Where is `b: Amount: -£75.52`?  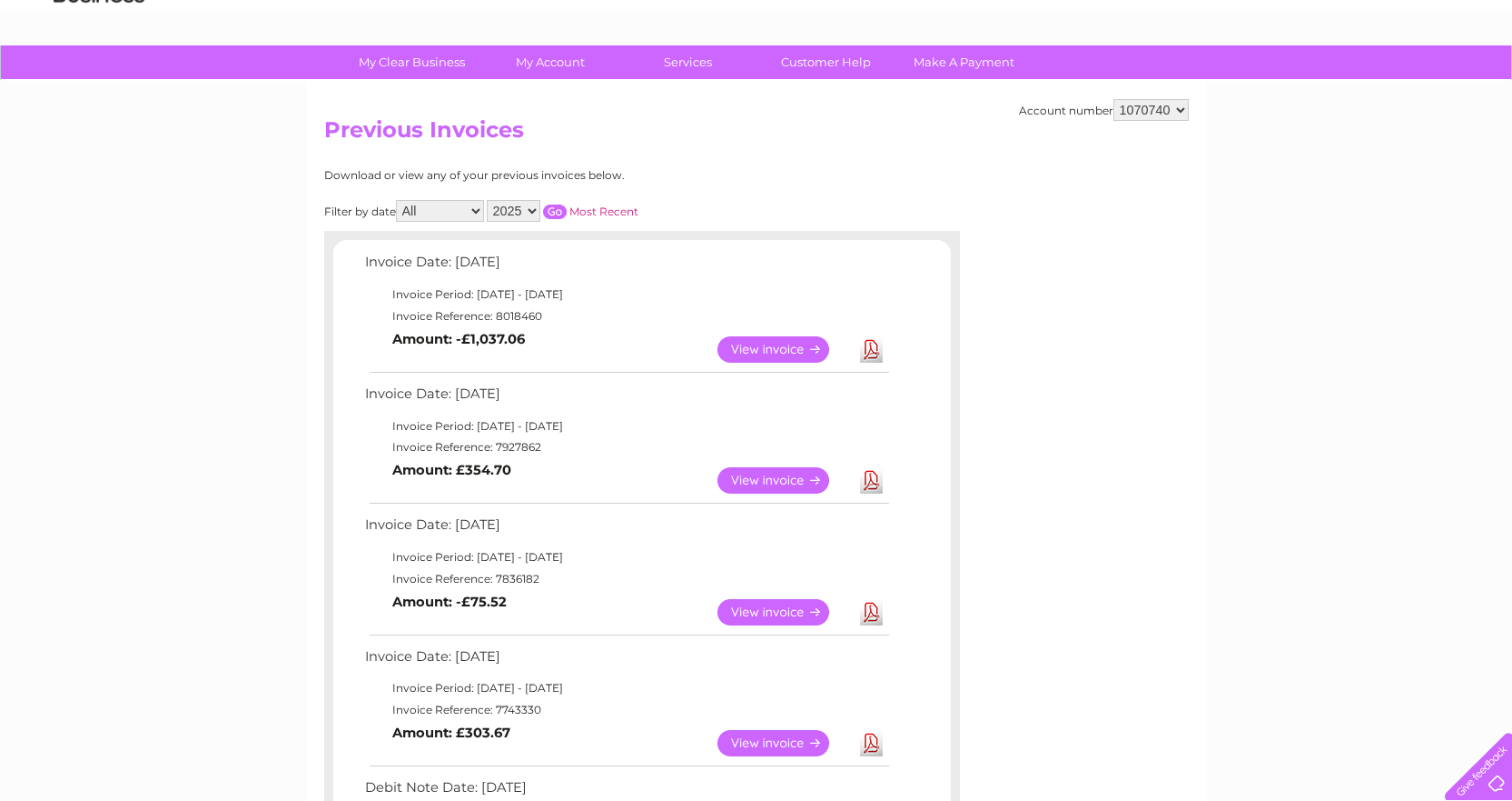 b: Amount: -£75.52 is located at coordinates (449, 602).